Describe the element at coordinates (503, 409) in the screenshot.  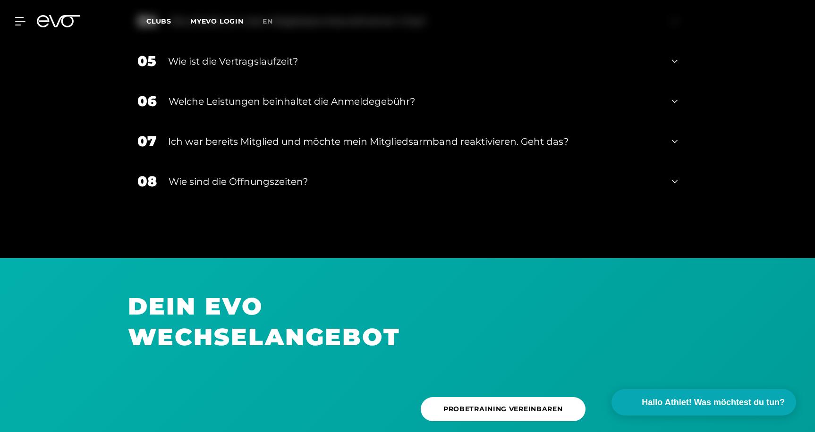
I see `span: PROBETRAINING VEREINBAREN` at that location.